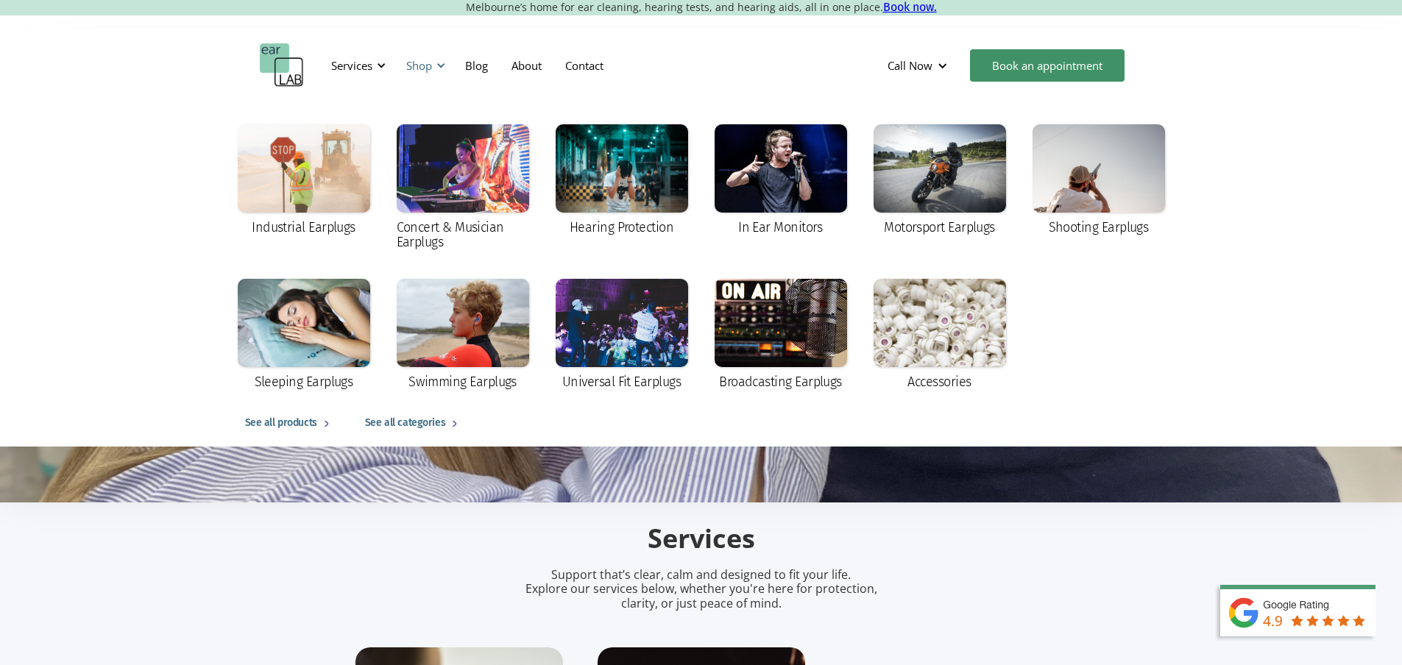 Image resolution: width=1402 pixels, height=665 pixels. What do you see at coordinates (701, 589) in the screenshot?
I see `p: Support that’s clear, calm and designed to fit your life. Explore our services below, whether you...` at bounding box center [701, 589].